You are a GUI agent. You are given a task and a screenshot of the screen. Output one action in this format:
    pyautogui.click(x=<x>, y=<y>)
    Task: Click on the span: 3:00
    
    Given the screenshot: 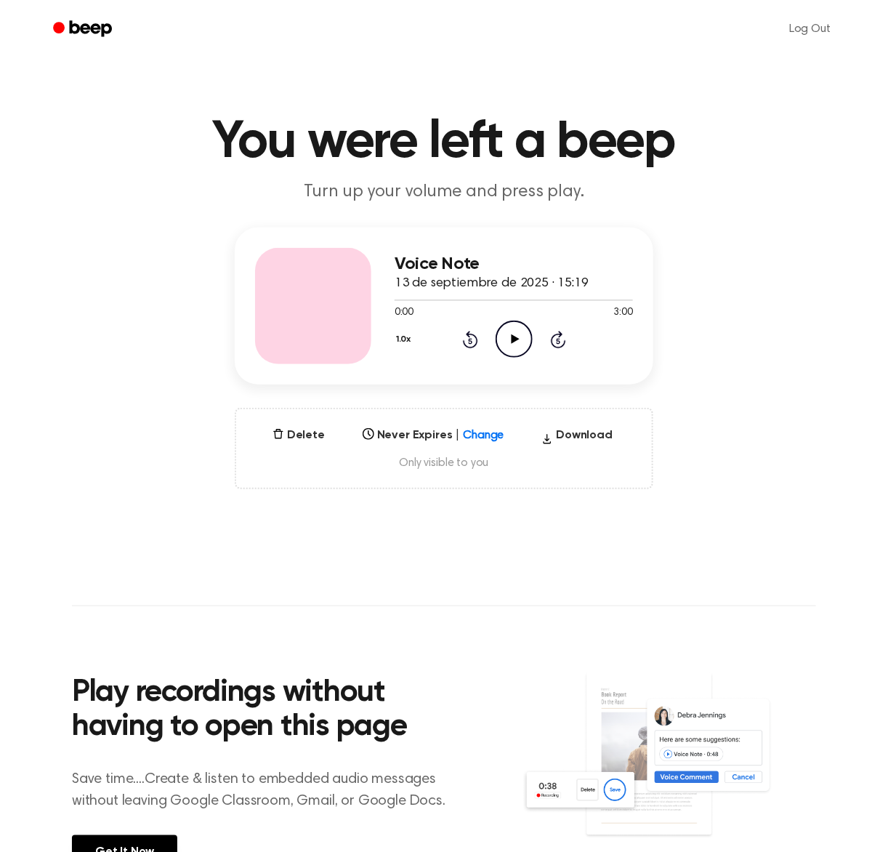 What is the action you would take?
    pyautogui.click(x=624, y=313)
    